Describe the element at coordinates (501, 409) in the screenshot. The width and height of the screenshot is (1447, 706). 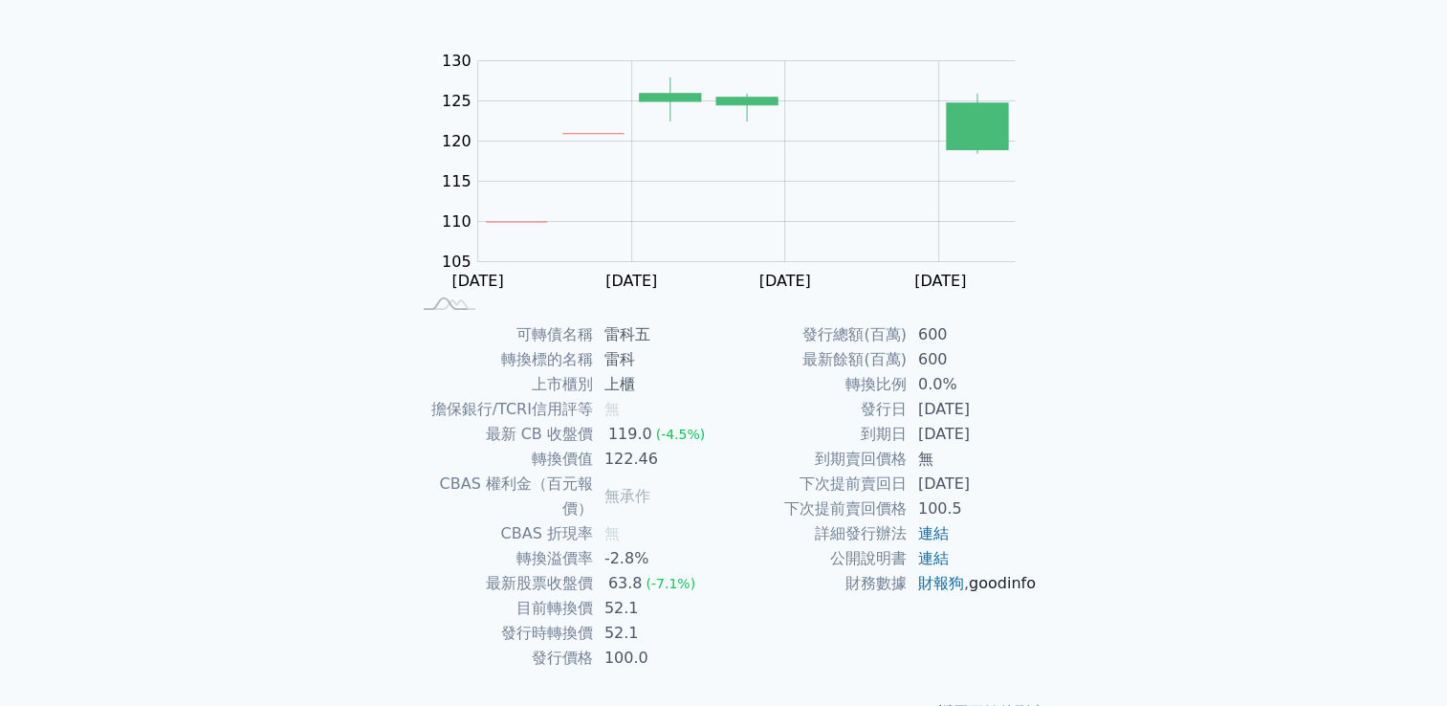
I see `td: 擔保銀行/TCRI信用評等` at that location.